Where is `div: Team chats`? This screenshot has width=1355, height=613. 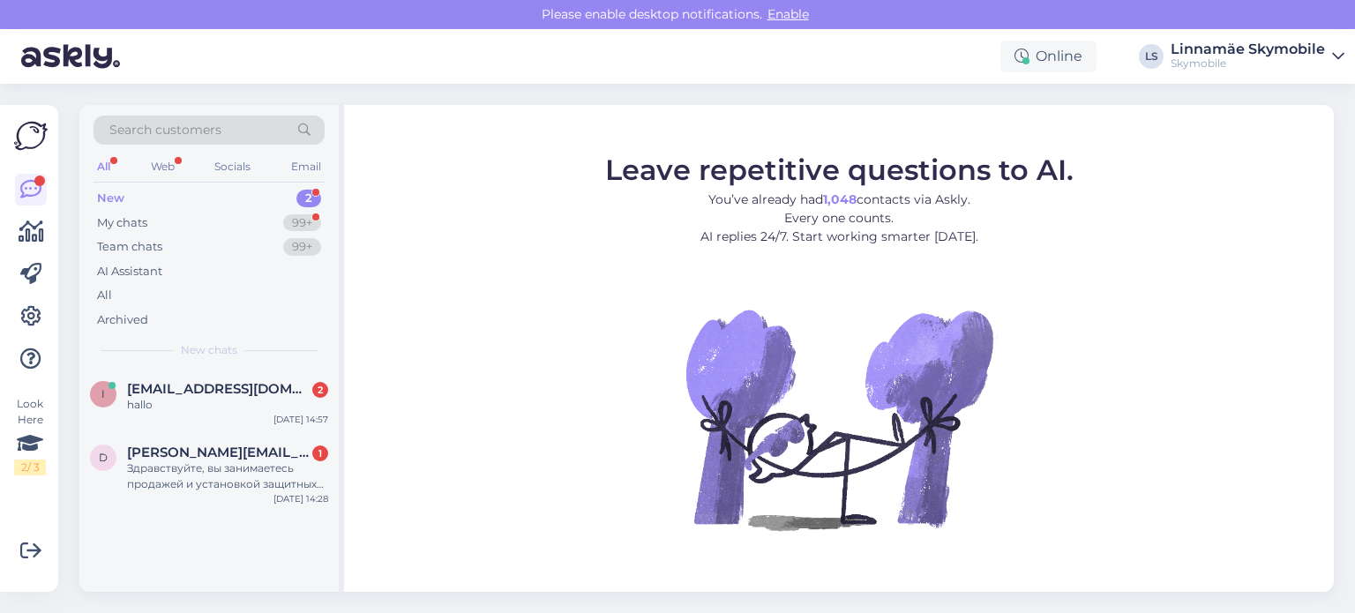 div: Team chats is located at coordinates (130, 247).